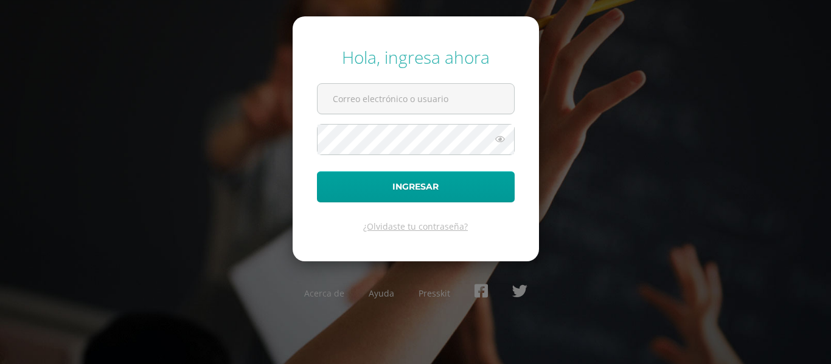  I want to click on button: Ingresar, so click(415, 187).